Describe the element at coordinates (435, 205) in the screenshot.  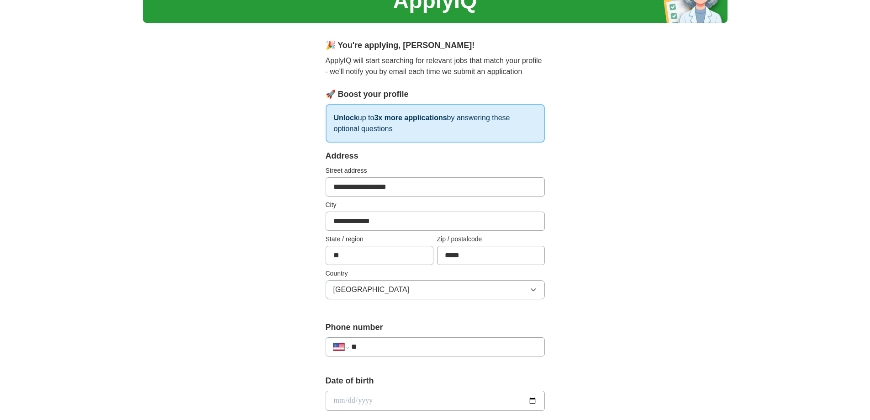
I see `label: City` at that location.